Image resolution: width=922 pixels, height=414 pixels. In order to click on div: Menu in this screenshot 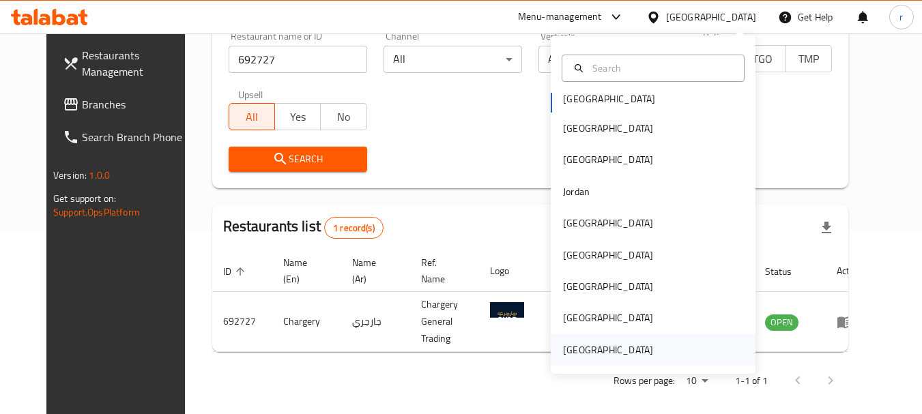, I will do `click(849, 322)`.